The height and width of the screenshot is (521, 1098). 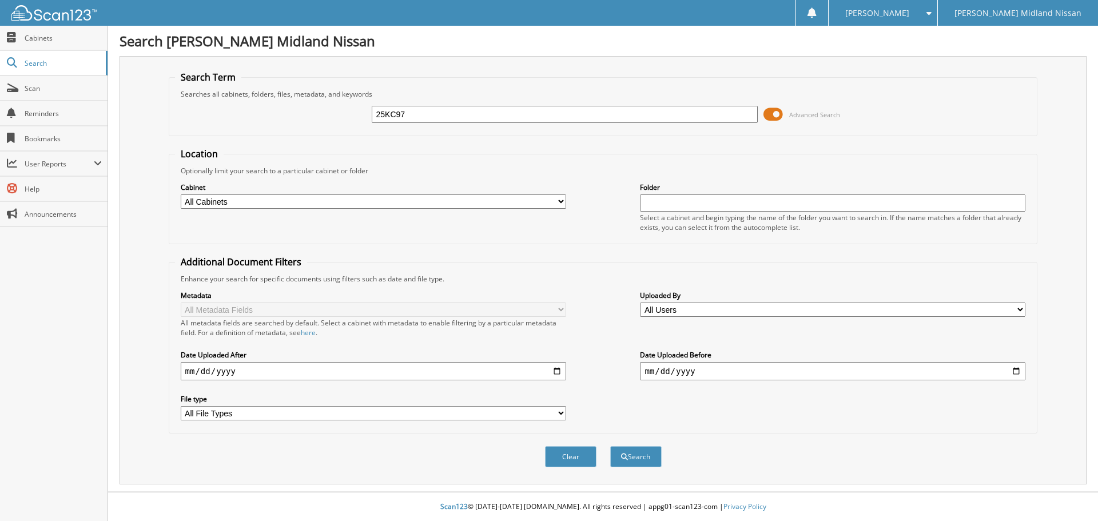 I want to click on div: All metadata fields are searched by default. Select a cabinet with metadata to enable filtering b..., so click(x=374, y=328).